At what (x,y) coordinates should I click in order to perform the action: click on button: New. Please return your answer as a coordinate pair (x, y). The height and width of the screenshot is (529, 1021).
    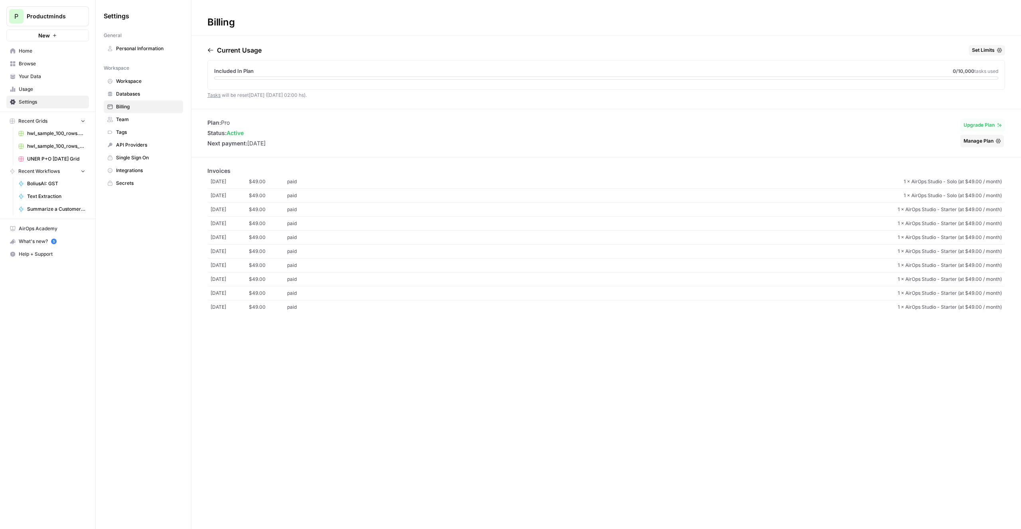
    Looking at the image, I should click on (47, 35).